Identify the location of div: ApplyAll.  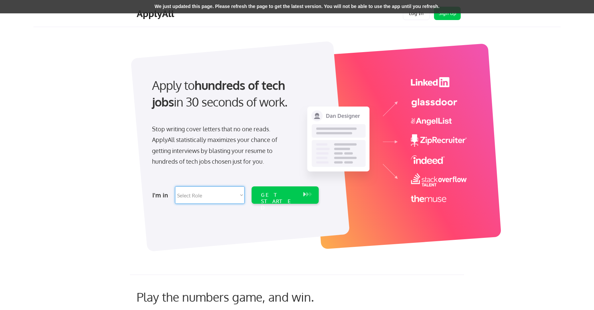
(156, 14).